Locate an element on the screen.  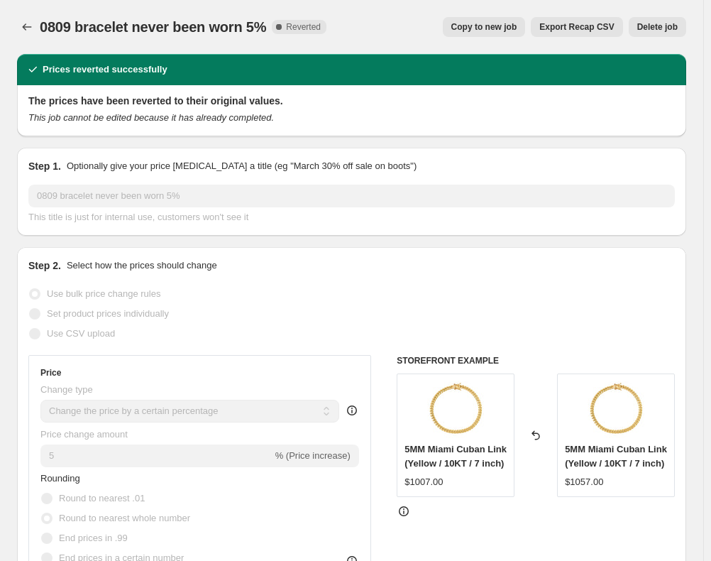
span: Round to nearest whole number is located at coordinates (124, 518).